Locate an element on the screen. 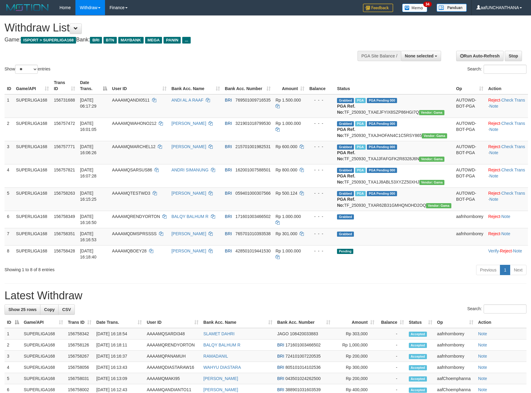 The height and width of the screenshot is (393, 531). th: Op: activate to sort column ascending is located at coordinates (456, 322).